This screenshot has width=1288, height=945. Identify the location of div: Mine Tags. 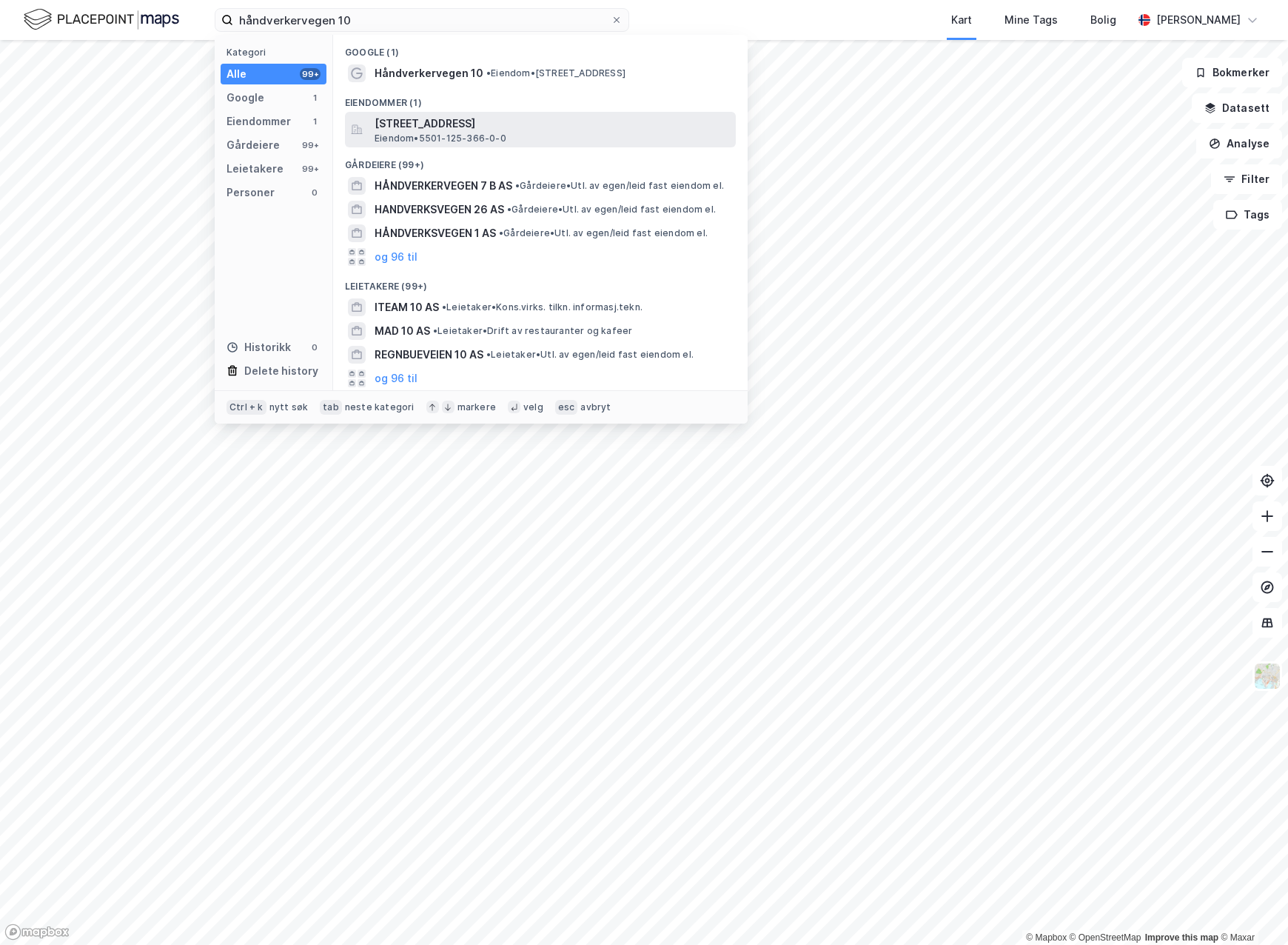
(1031, 20).